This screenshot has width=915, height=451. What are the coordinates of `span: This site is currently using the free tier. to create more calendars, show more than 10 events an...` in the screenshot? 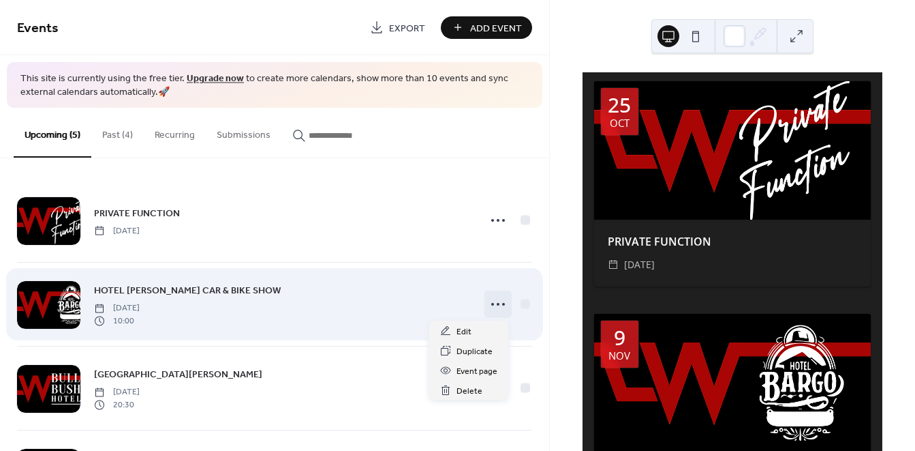 It's located at (275, 85).